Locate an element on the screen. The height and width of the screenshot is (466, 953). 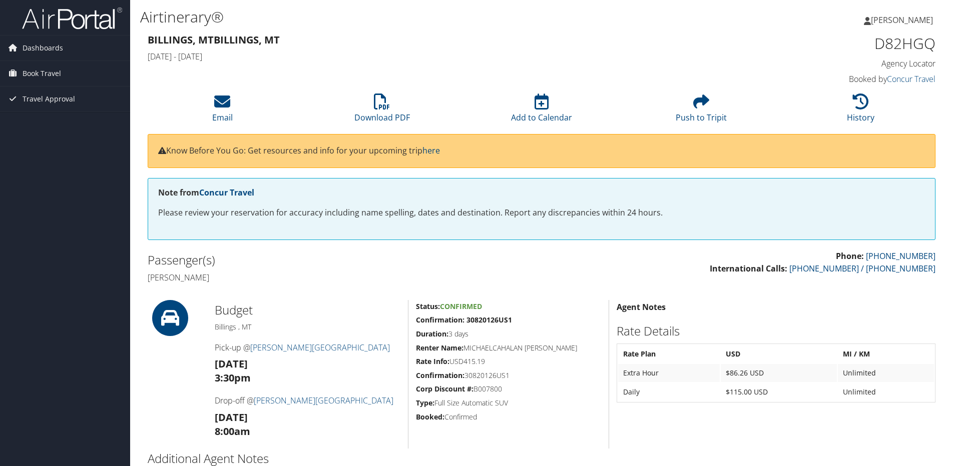
a: Push to Tripit is located at coordinates (701, 111).